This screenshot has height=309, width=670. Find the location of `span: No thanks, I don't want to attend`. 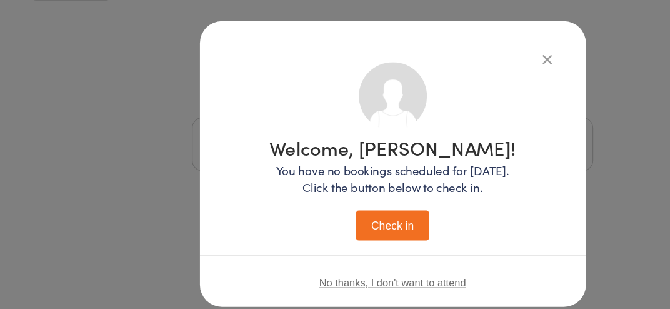

span: No thanks, I don't want to attend is located at coordinates (335, 285).